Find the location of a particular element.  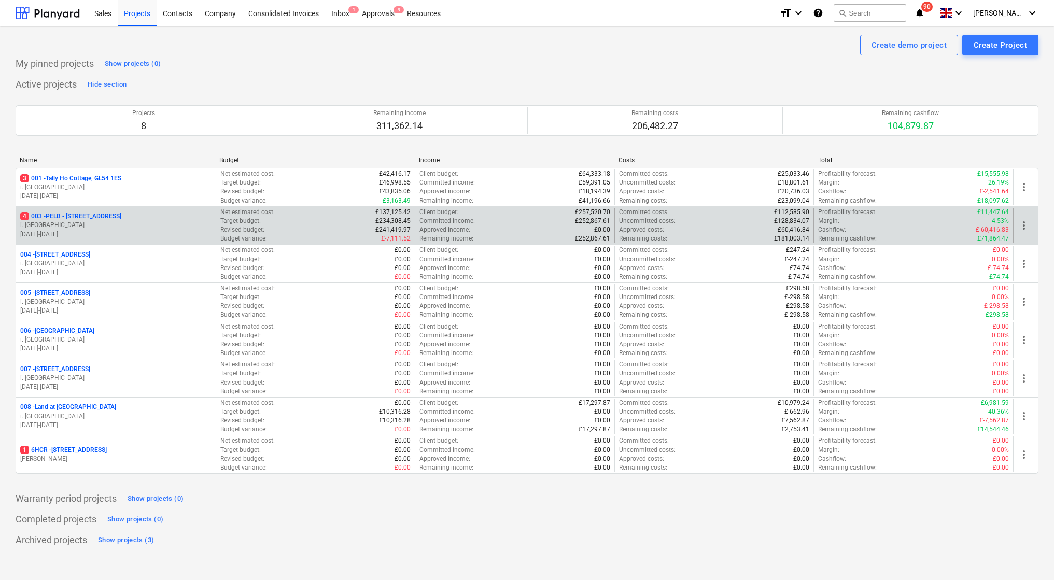

button: Show projects (0) is located at coordinates (156, 499).